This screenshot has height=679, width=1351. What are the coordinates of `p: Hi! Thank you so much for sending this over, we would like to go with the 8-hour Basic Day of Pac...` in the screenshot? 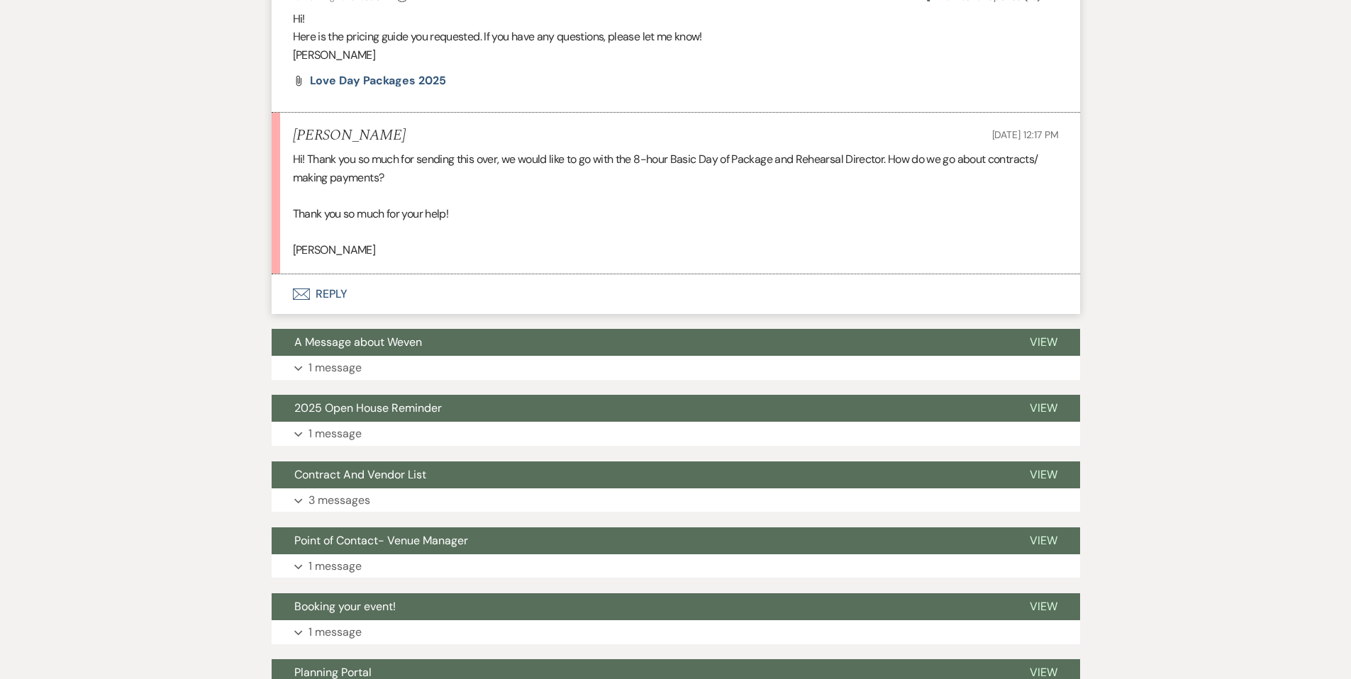 It's located at (676, 168).